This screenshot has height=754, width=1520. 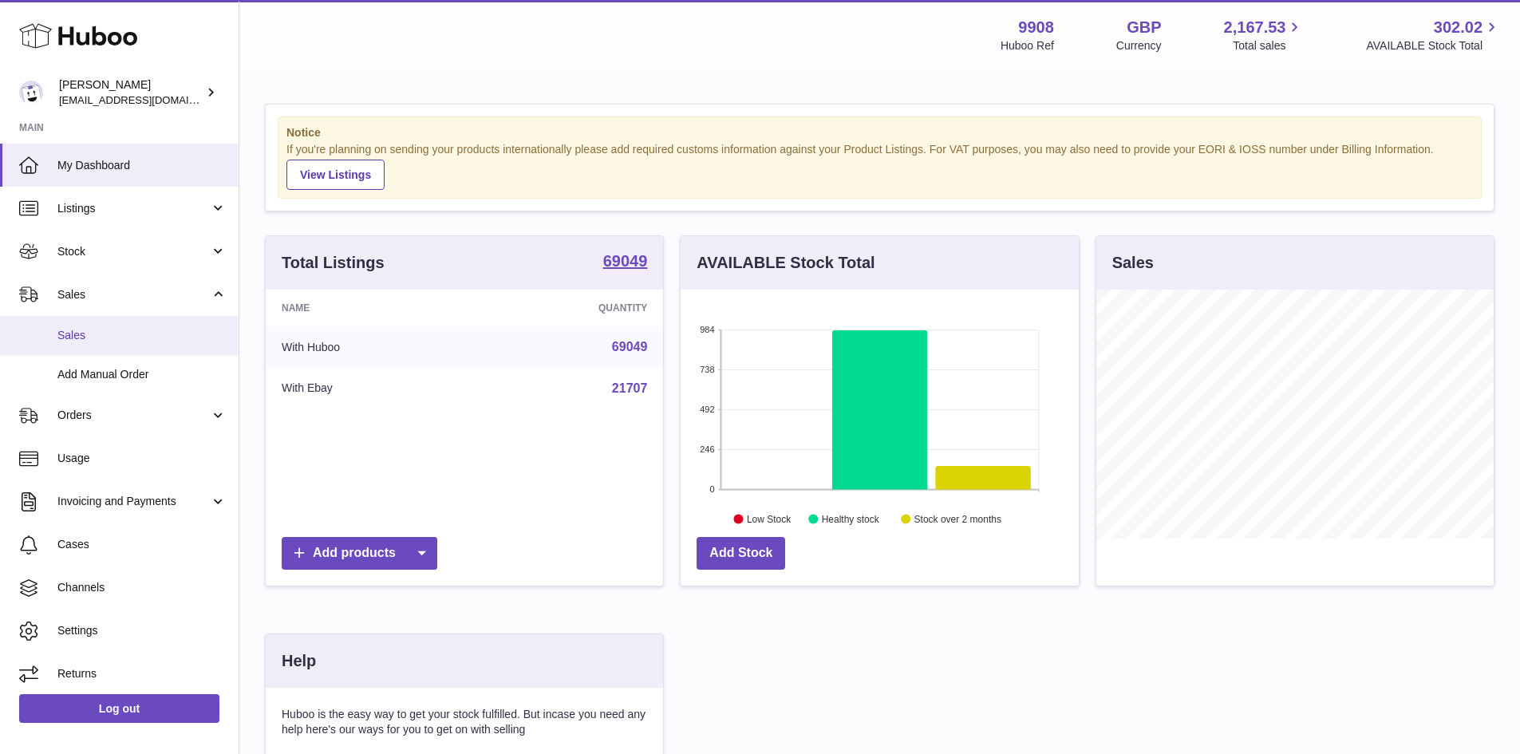 What do you see at coordinates (370, 347) in the screenshot?
I see `td: With Huboo` at bounding box center [370, 347].